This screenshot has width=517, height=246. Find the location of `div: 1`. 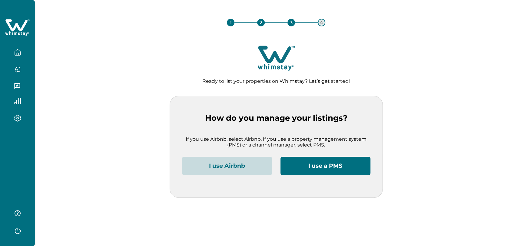

div: 1 is located at coordinates (231, 22).